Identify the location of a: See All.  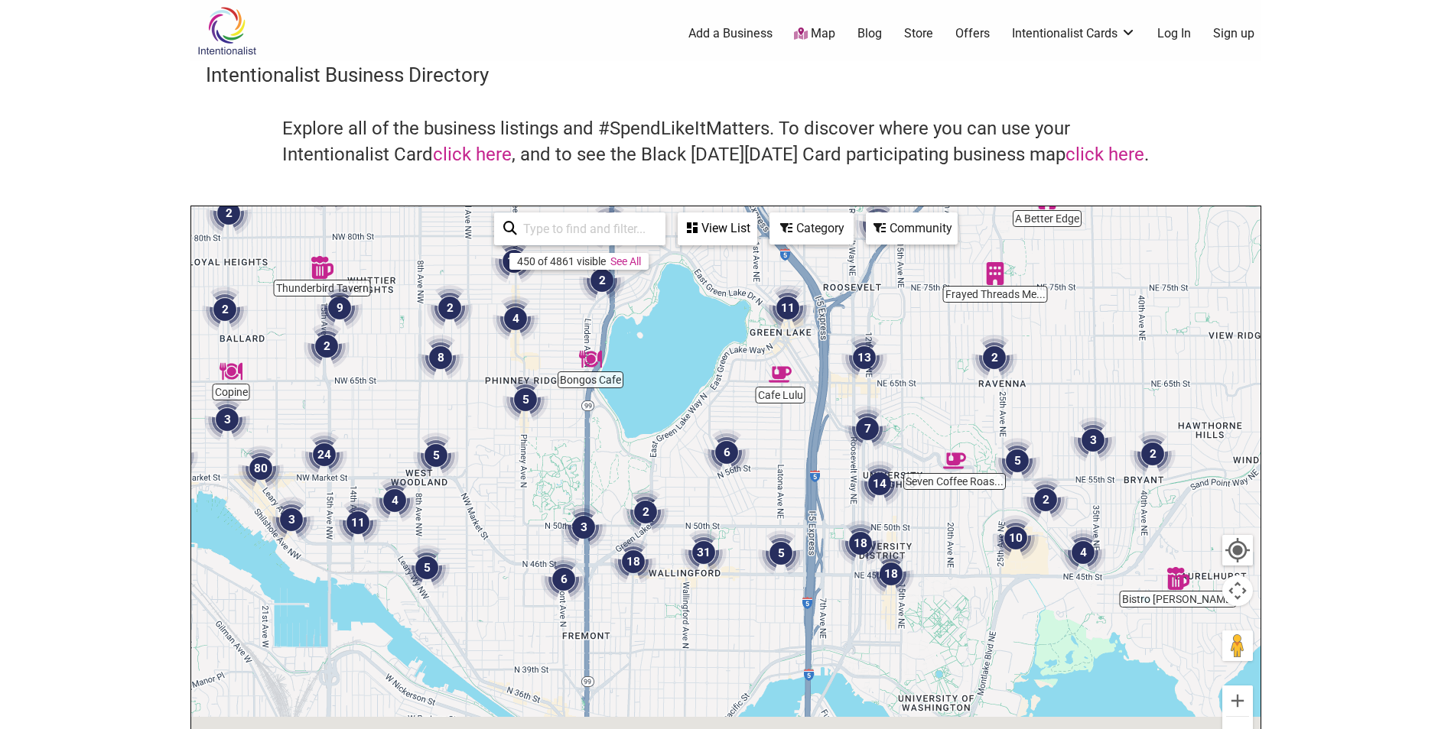
(625, 262).